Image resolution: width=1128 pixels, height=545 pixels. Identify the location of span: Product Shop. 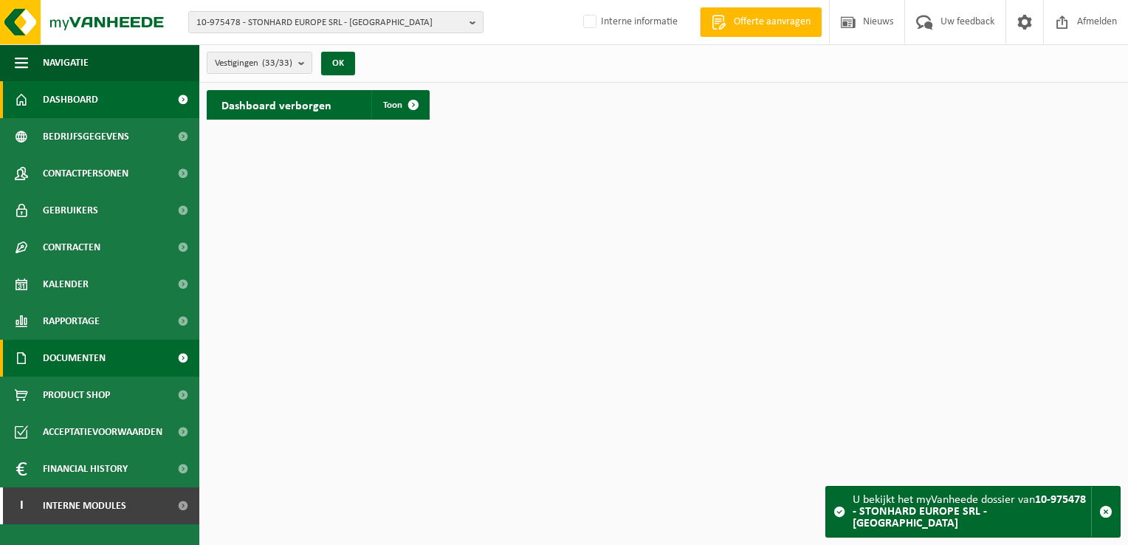
(76, 395).